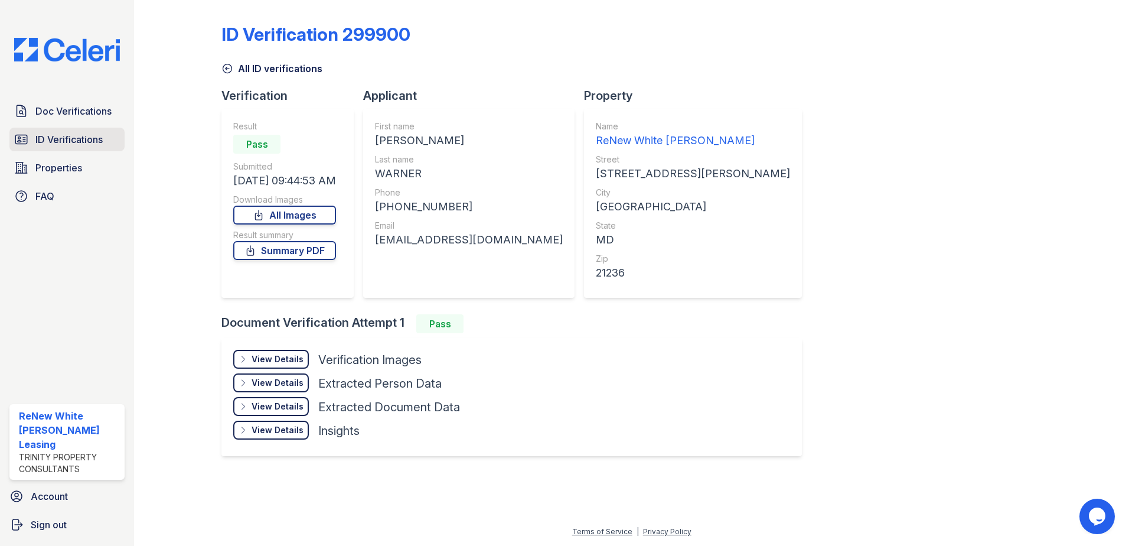 The height and width of the screenshot is (546, 1129). Describe the element at coordinates (67, 496) in the screenshot. I see `a: Account` at that location.